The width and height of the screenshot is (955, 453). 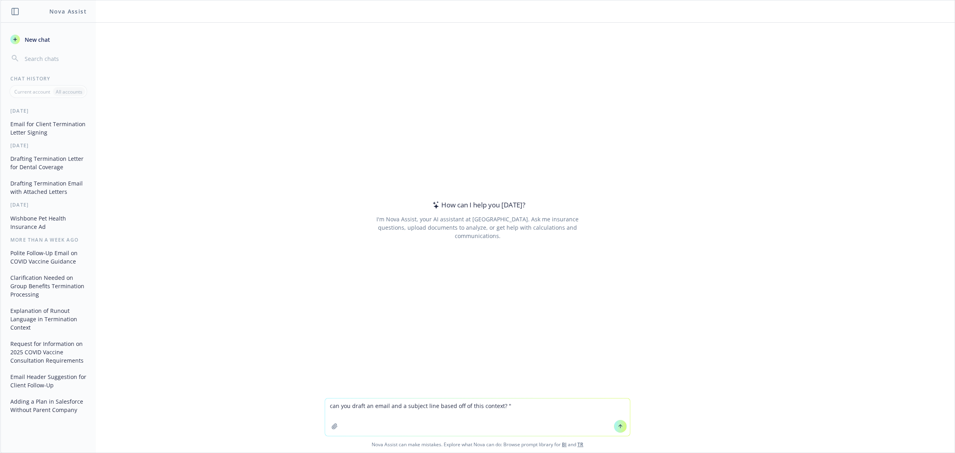 What do you see at coordinates (32, 92) in the screenshot?
I see `p: Current account` at bounding box center [32, 92].